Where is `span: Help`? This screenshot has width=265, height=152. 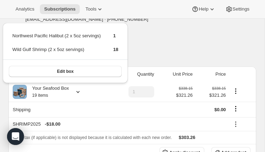
span: Help is located at coordinates (203, 9).